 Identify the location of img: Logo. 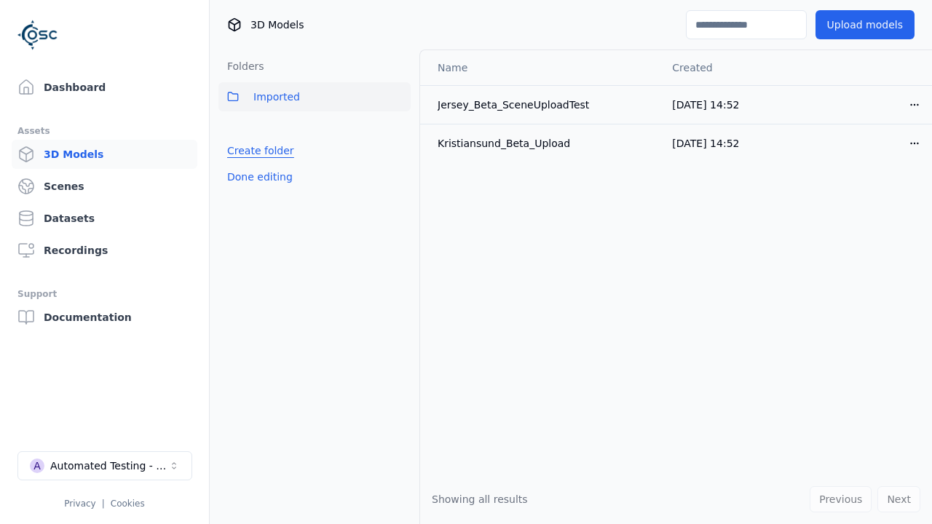
(38, 35).